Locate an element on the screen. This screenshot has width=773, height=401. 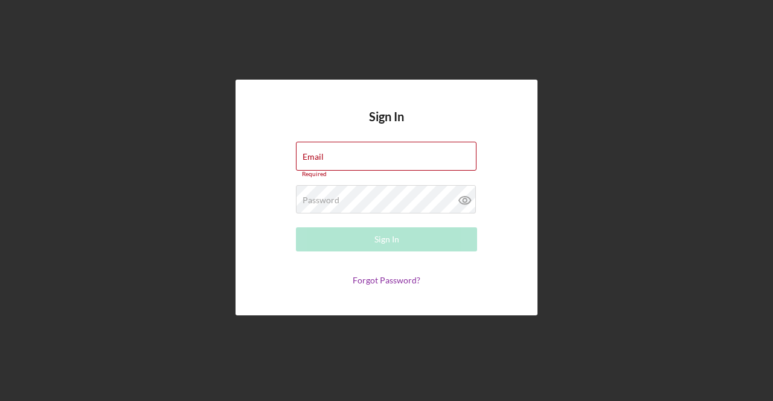
label: Password is located at coordinates (320, 200).